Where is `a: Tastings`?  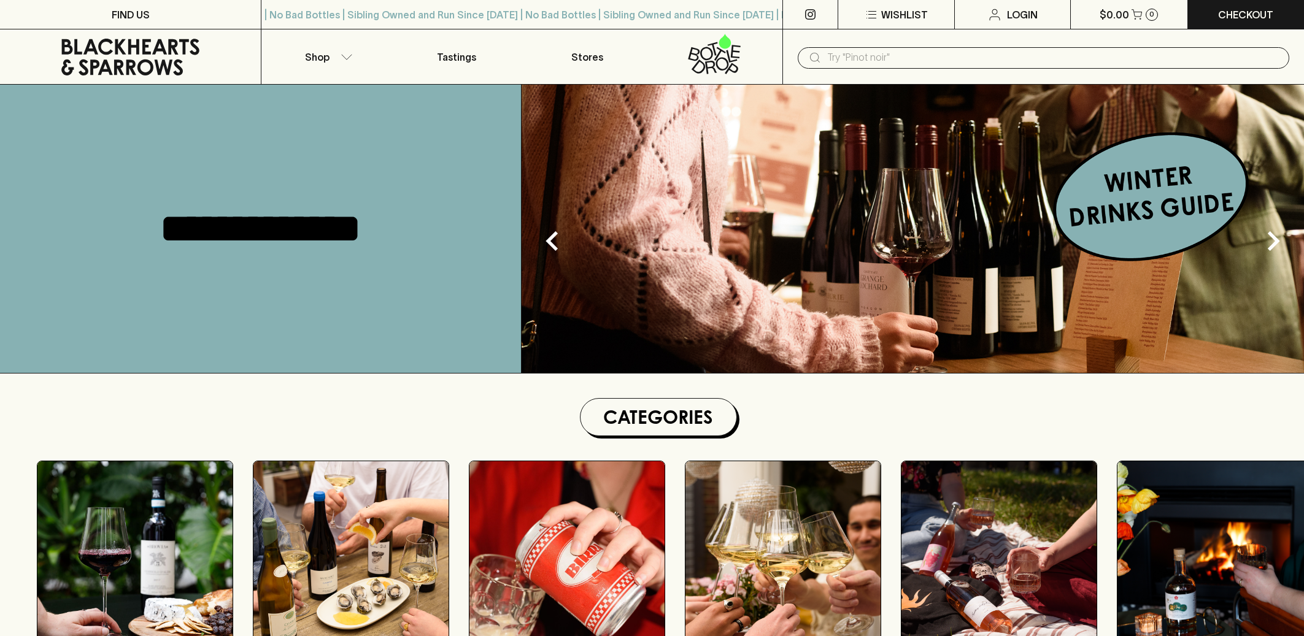
a: Tastings is located at coordinates (456, 56).